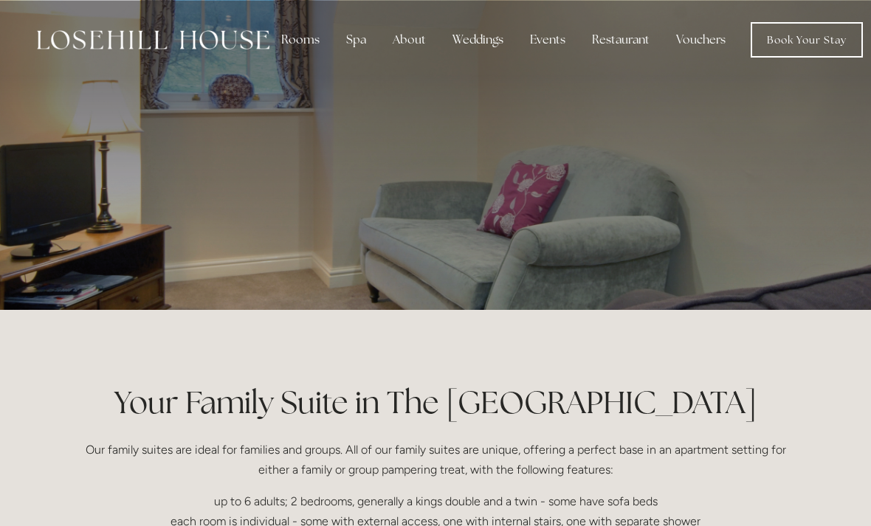 This screenshot has height=526, width=871. Describe the element at coordinates (621, 40) in the screenshot. I see `div: Restaurant` at that location.